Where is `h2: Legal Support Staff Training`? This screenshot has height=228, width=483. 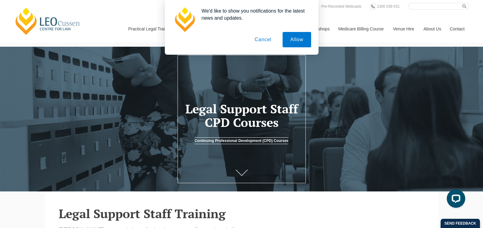 h2: Legal Support Staff Training is located at coordinates (242, 214).